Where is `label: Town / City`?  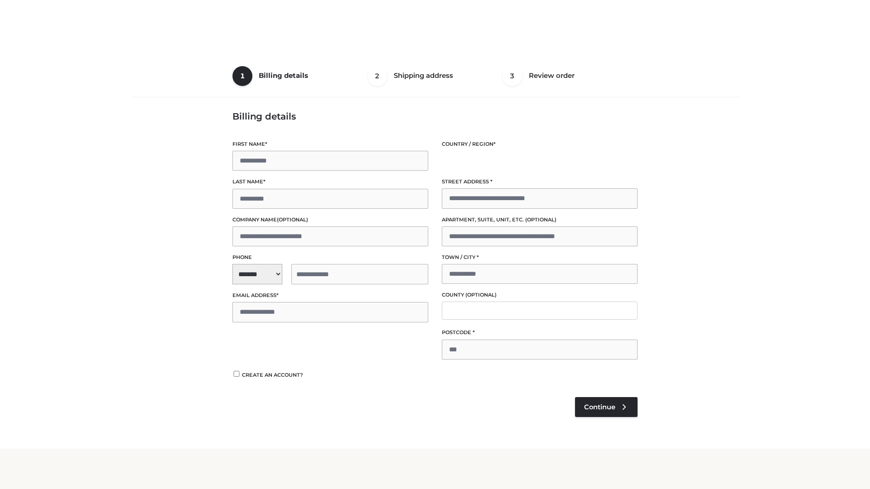
label: Town / City is located at coordinates (540, 257).